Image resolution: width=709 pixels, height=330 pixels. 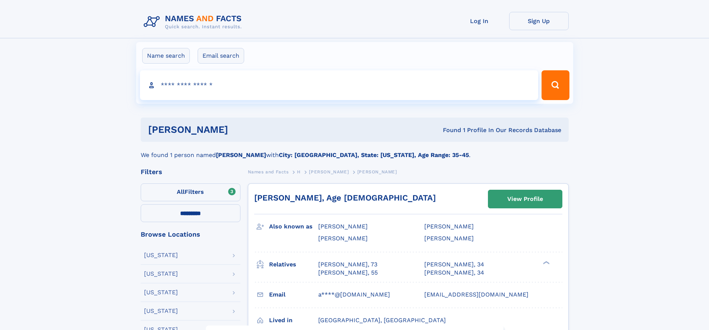 I want to click on h3: Email, so click(x=294, y=295).